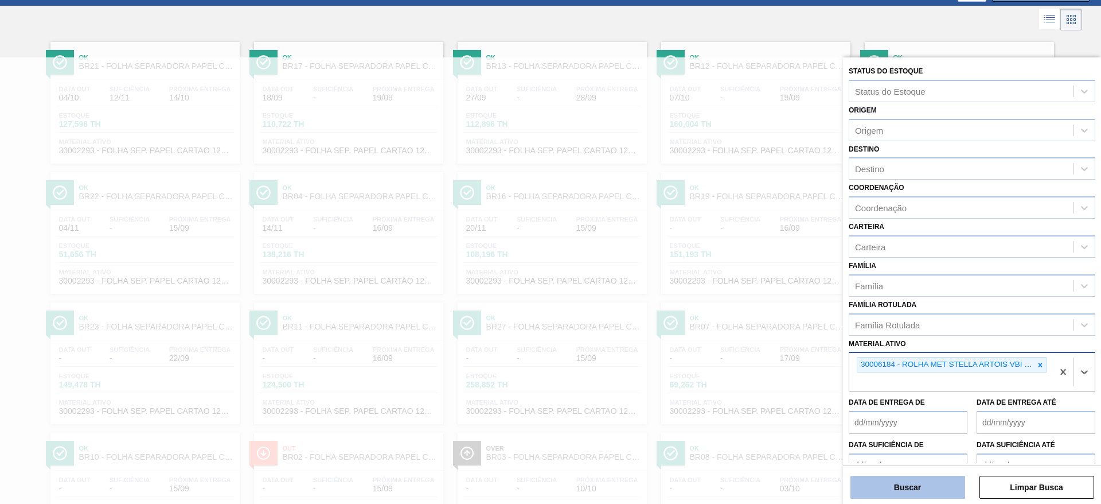 The width and height of the screenshot is (1101, 504). What do you see at coordinates (877, 344) in the screenshot?
I see `label: Material ativo` at bounding box center [877, 344].